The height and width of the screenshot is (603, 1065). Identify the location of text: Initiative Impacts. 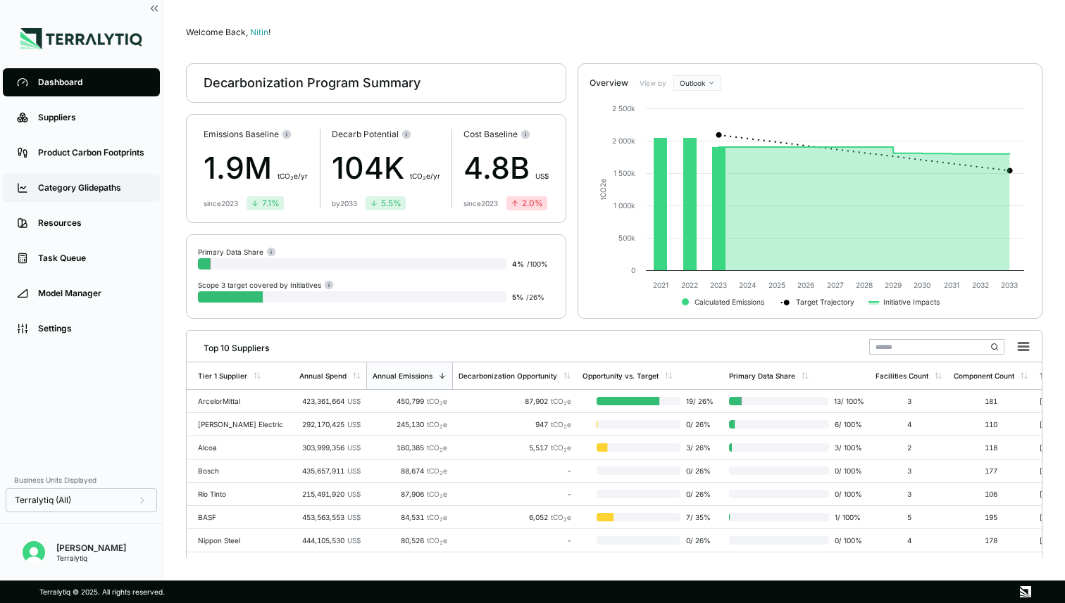
(911, 302).